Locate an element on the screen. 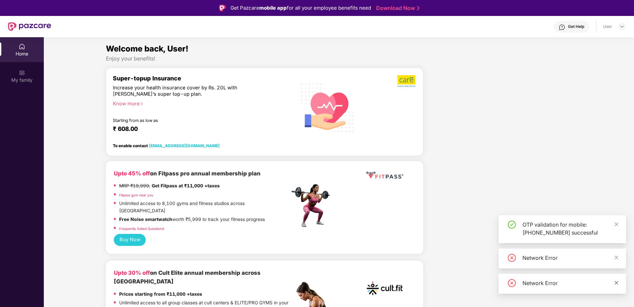 The height and width of the screenshot is (307, 634). div: ₹ 608.00 is located at coordinates (198, 129).